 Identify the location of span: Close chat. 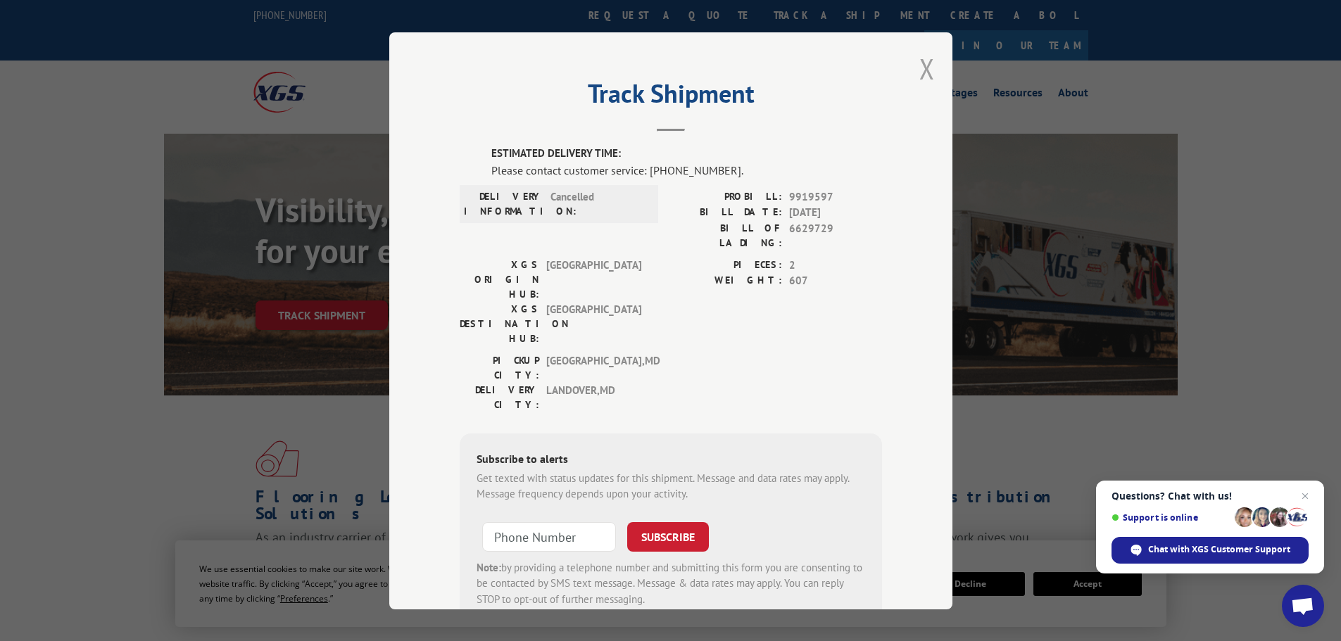
(1305, 496).